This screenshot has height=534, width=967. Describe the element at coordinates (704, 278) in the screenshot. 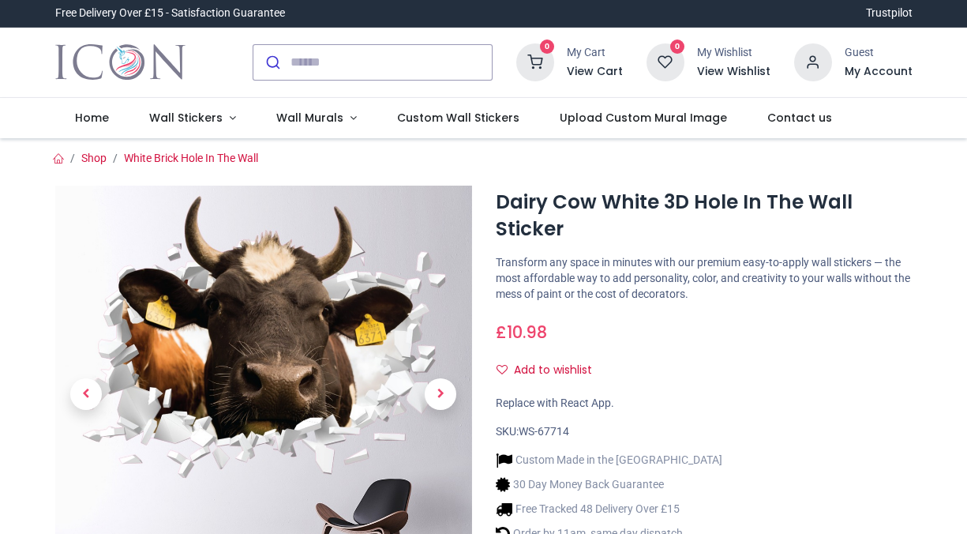

I see `p: Transform any space in minutes with our premium easy-to-apply wall stickers — the most affordable...` at that location.